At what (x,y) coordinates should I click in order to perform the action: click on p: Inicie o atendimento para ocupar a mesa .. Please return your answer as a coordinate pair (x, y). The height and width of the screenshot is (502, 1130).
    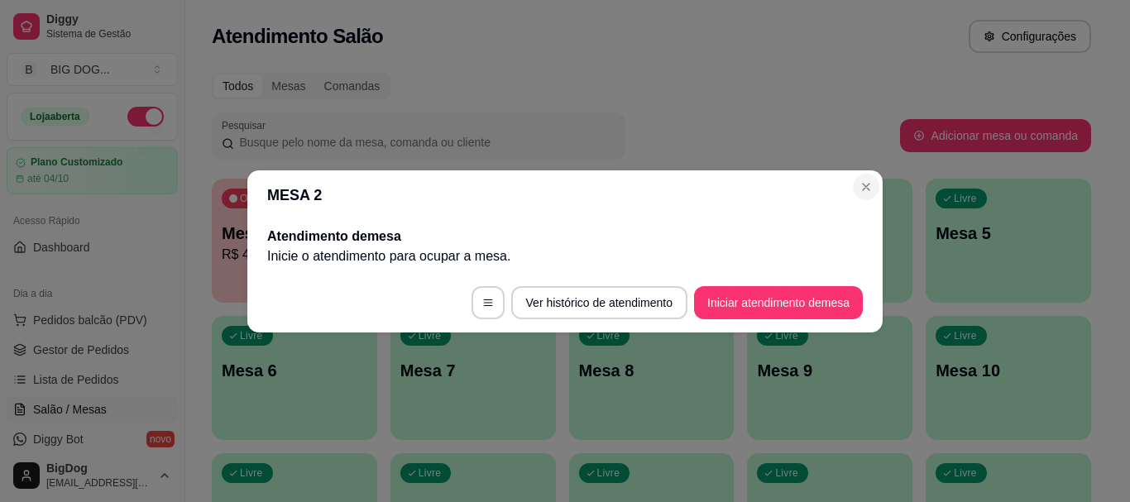
    Looking at the image, I should click on (565, 256).